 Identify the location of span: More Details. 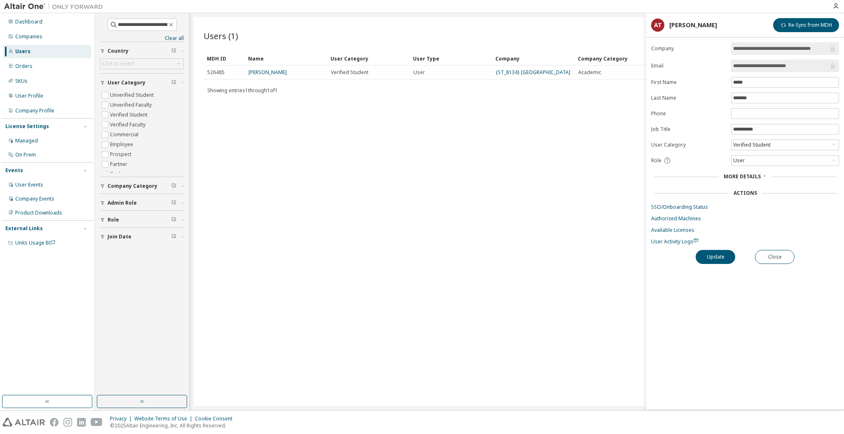
(742, 176).